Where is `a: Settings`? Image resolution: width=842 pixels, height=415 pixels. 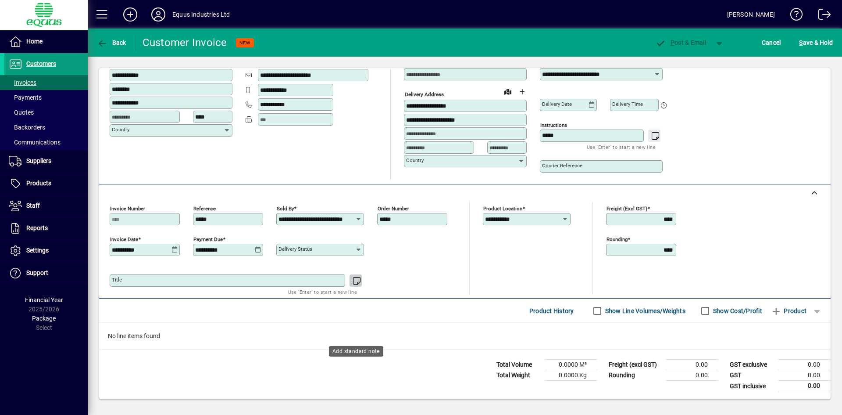
a: Settings is located at coordinates (46, 251).